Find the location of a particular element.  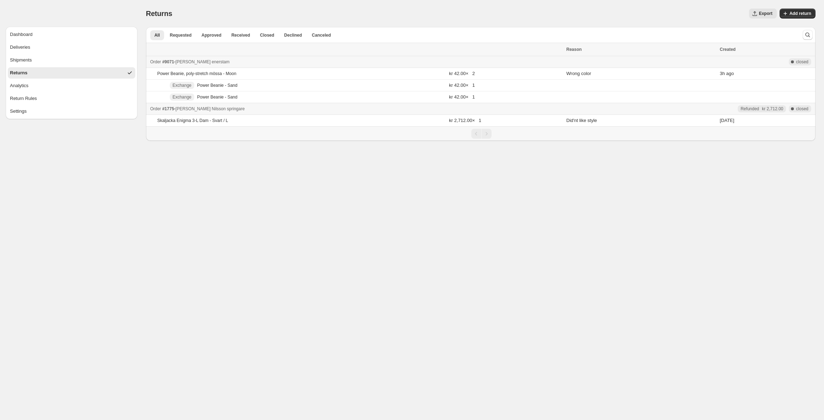

button: Analytics is located at coordinates (71, 86).